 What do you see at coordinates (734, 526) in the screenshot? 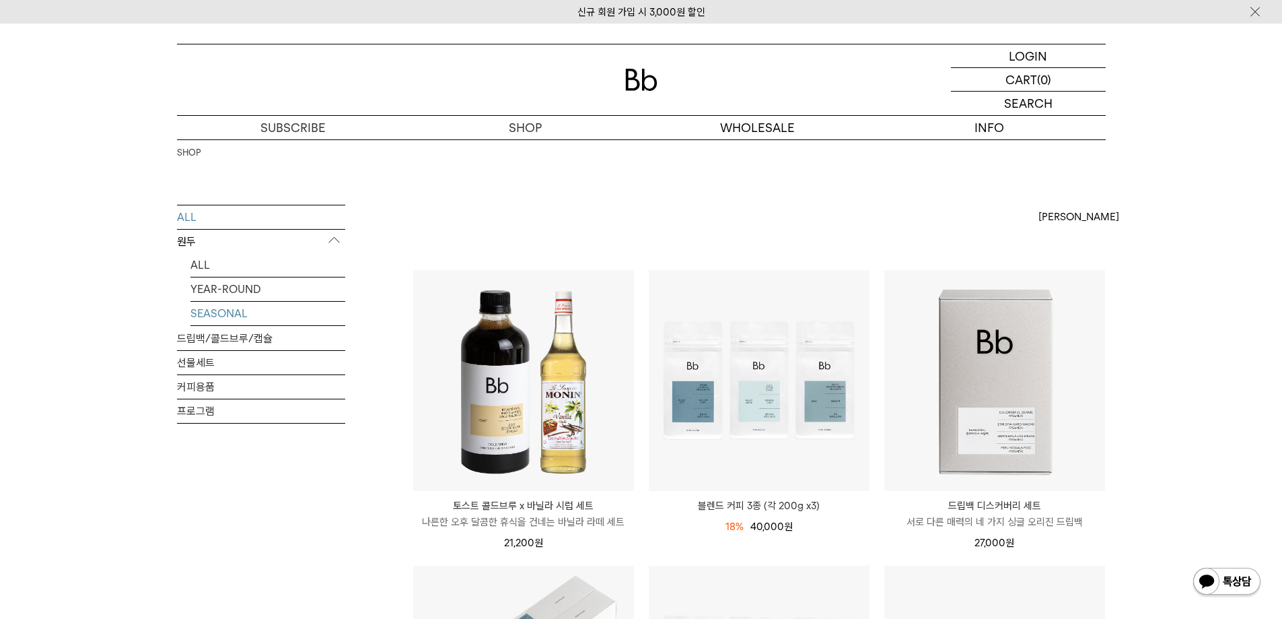
I see `div: 18%` at bounding box center [734, 526].